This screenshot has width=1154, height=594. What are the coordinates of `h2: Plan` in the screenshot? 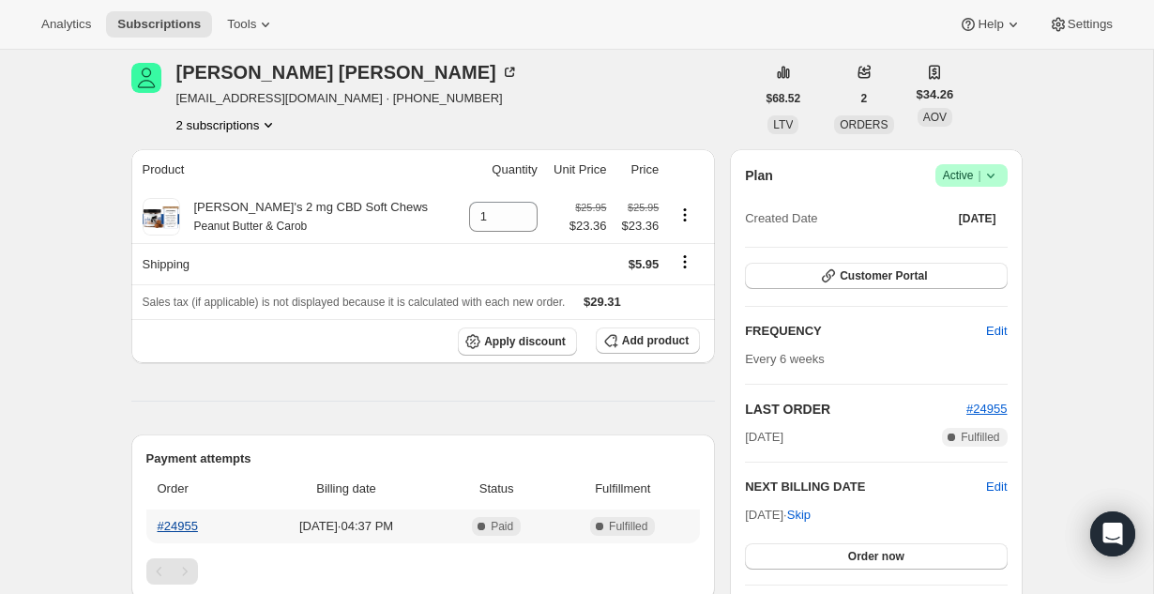 It's located at (759, 176).